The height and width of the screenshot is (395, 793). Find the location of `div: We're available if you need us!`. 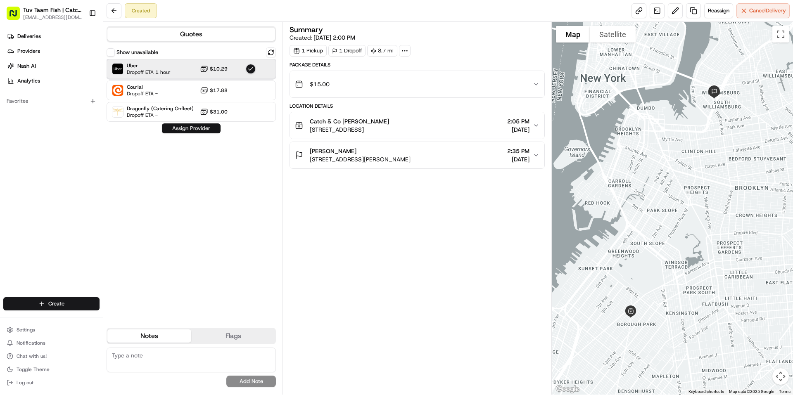

div: We're available if you need us! is located at coordinates (66, 90).